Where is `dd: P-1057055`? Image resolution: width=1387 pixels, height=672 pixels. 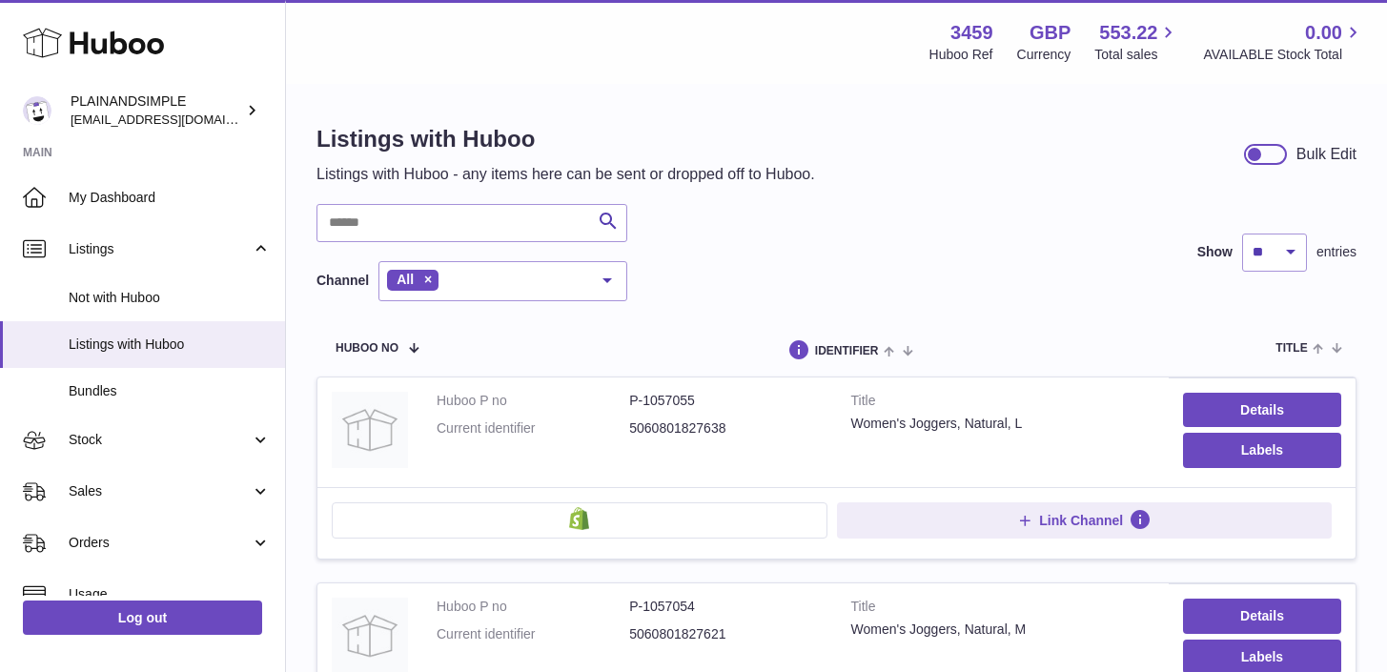
dd: P-1057055 is located at coordinates (725, 400).